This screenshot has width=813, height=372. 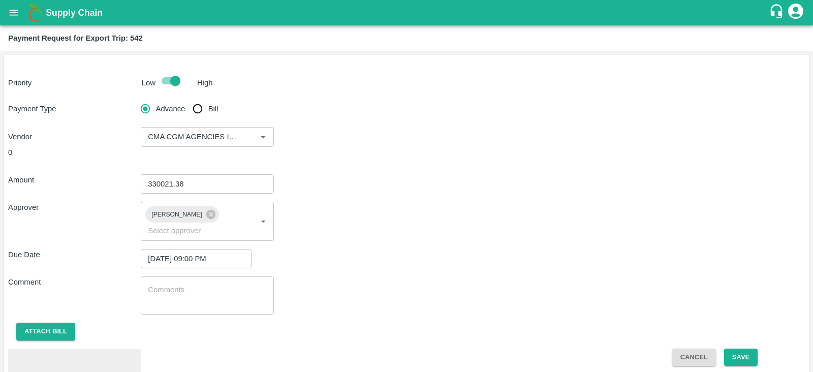 What do you see at coordinates (694, 357) in the screenshot?
I see `button: Cancel` at bounding box center [694, 357].